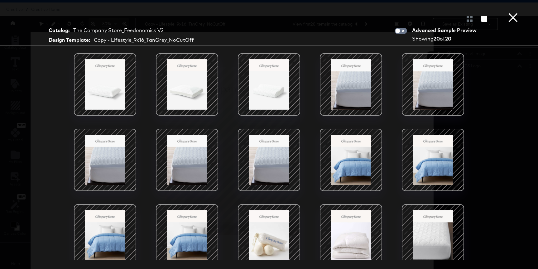  I want to click on strong: Design Template:, so click(69, 40).